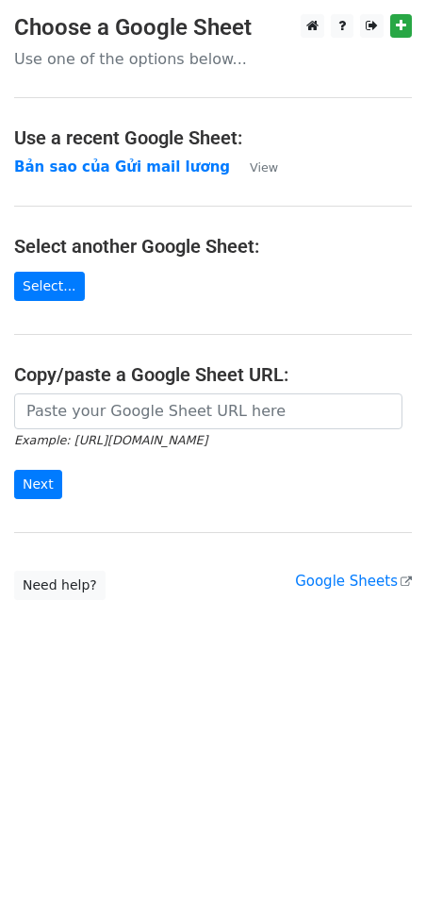  What do you see at coordinates (213, 58) in the screenshot?
I see `p: Use one of the options below...` at bounding box center [213, 58].